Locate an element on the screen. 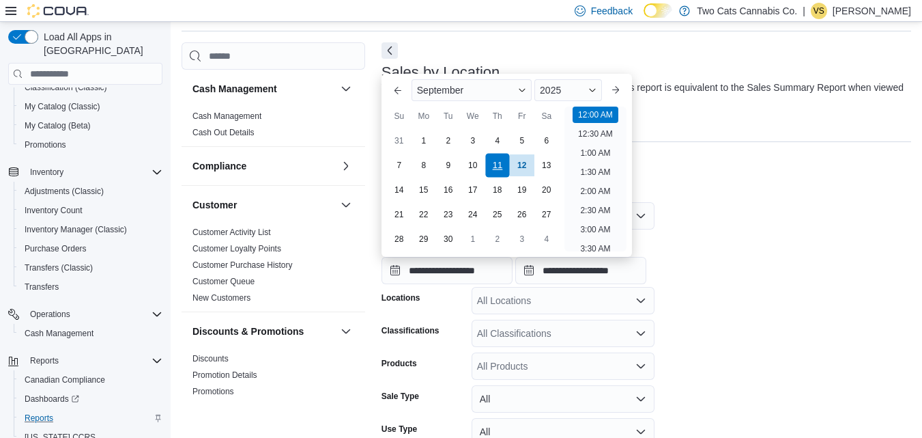 This screenshot has width=922, height=438. span: Promotion Details is located at coordinates (225, 375).